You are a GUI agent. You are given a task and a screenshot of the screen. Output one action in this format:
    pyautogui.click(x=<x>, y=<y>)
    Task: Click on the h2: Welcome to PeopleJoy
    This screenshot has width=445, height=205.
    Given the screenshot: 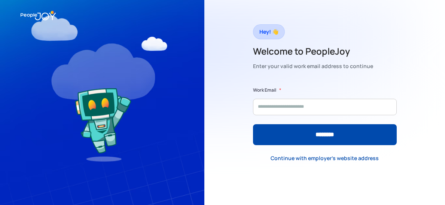 What is the action you would take?
    pyautogui.click(x=313, y=51)
    